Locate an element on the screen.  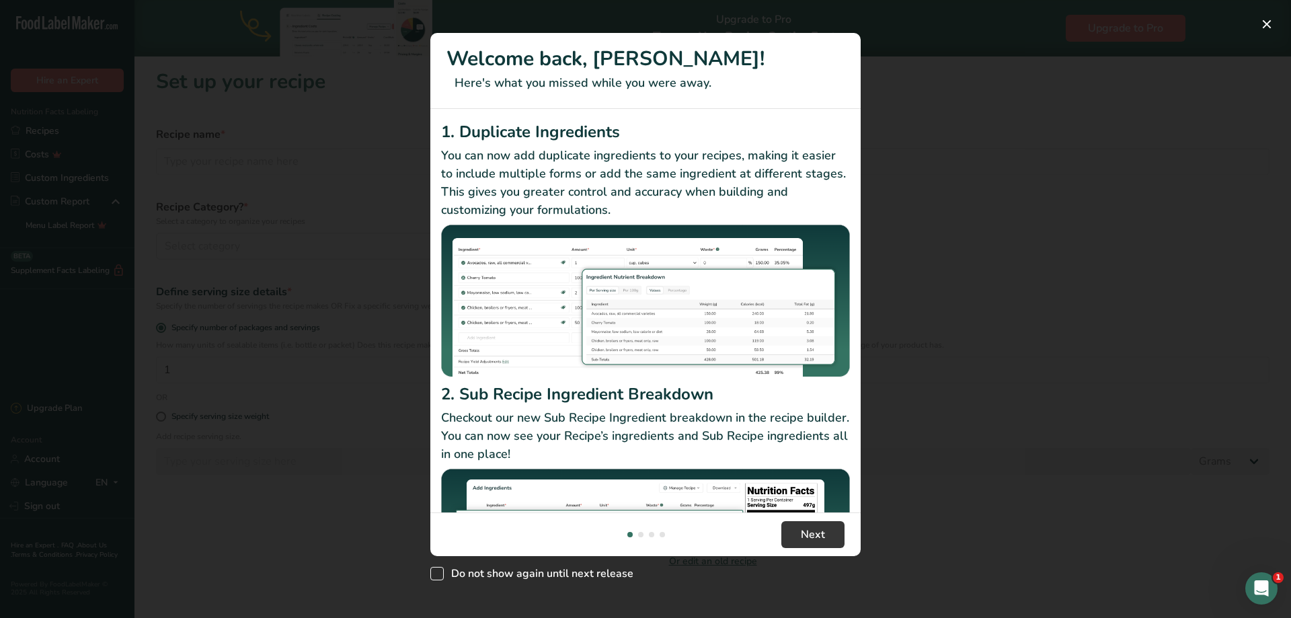
img: Duplicate Ingredients is located at coordinates (646, 301).